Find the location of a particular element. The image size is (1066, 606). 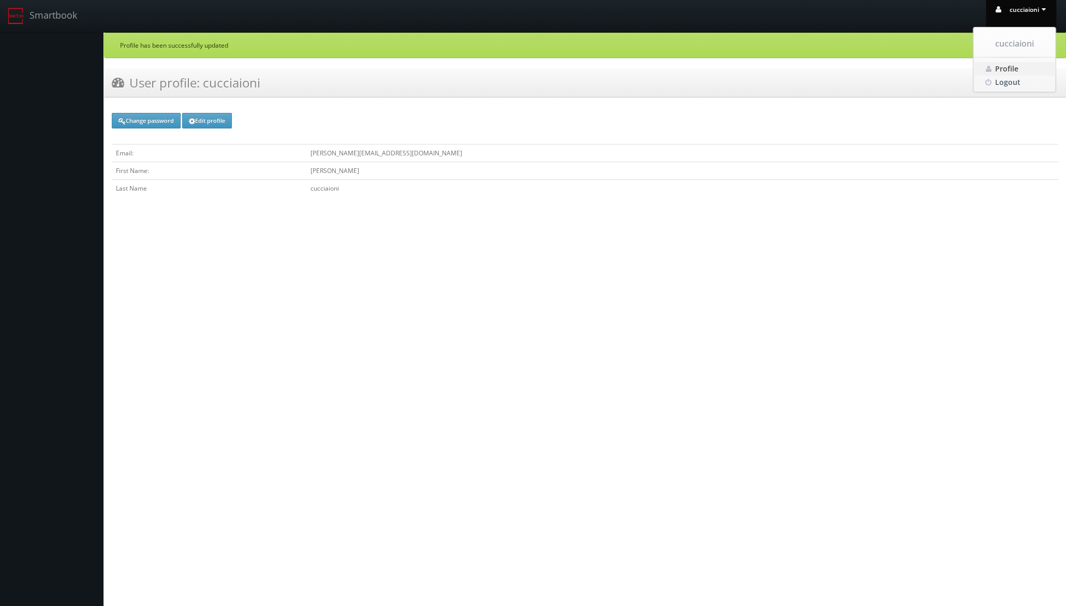

img: smartbook-logo.png is located at coordinates (16, 16).